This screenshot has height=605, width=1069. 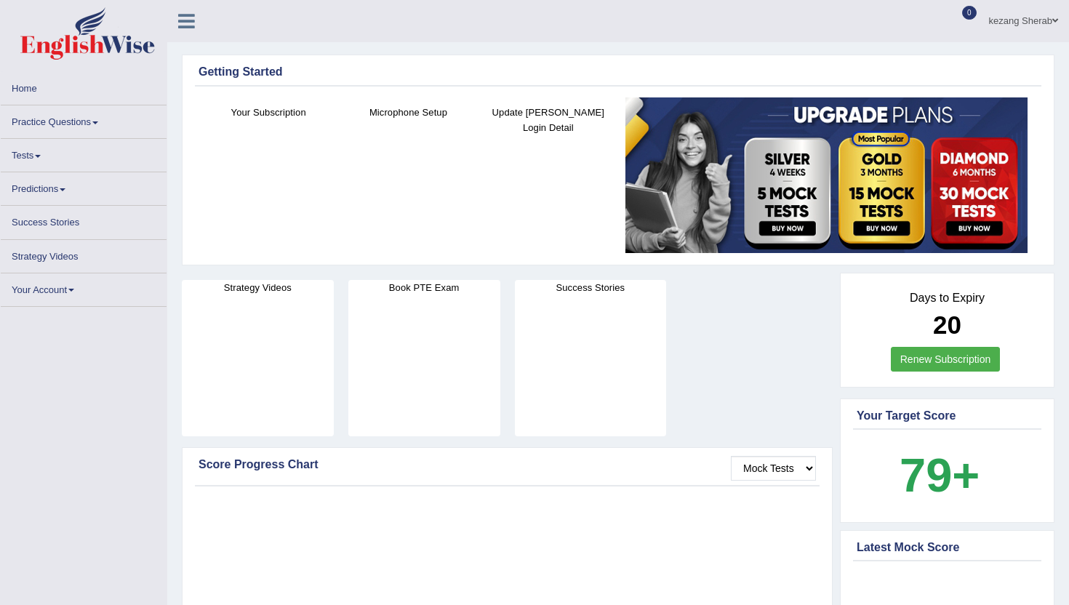 I want to click on h4: Microphone Setup, so click(x=408, y=112).